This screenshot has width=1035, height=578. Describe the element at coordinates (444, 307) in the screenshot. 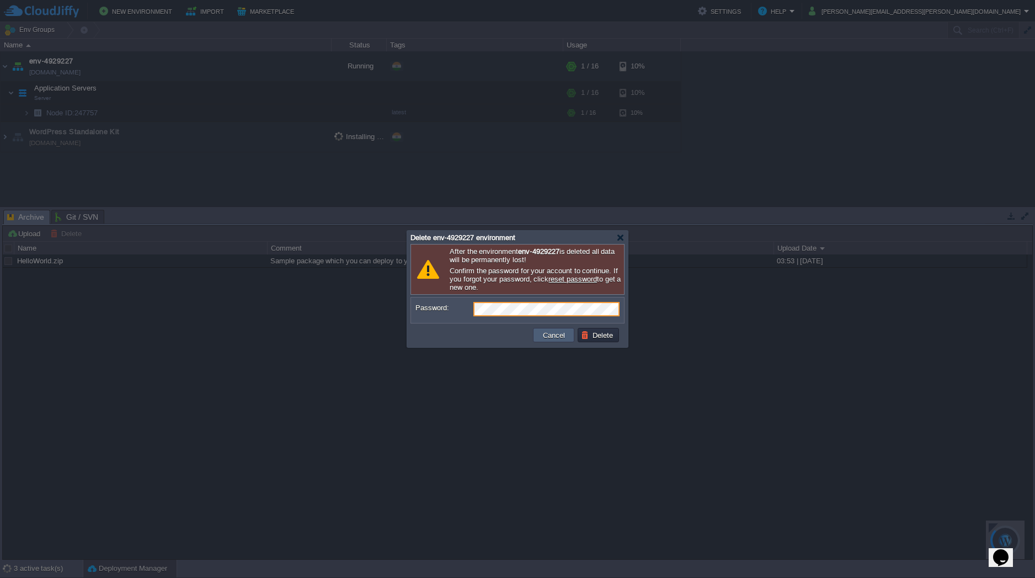

I see `label: Password:` at that location.